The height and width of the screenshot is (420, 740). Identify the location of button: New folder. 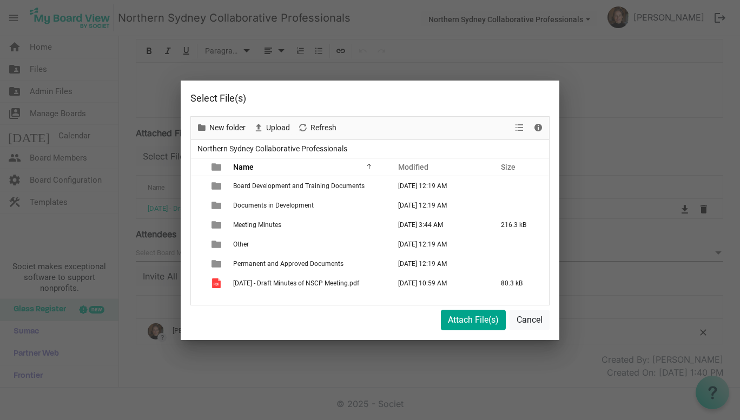
(221, 128).